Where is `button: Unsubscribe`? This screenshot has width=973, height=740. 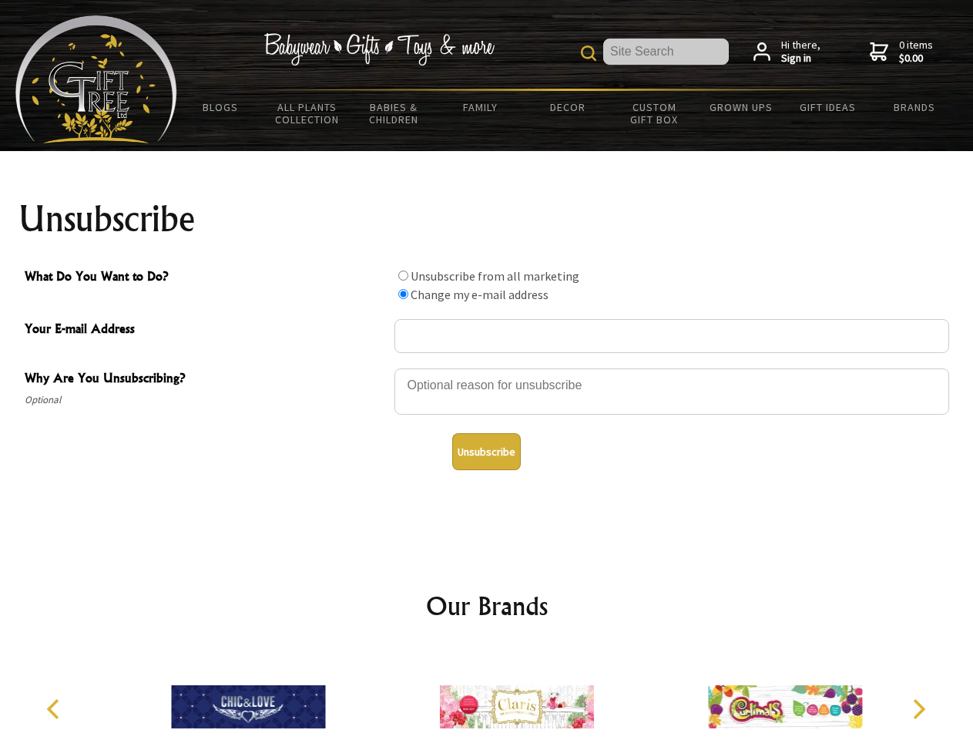
button: Unsubscribe is located at coordinates (486, 451).